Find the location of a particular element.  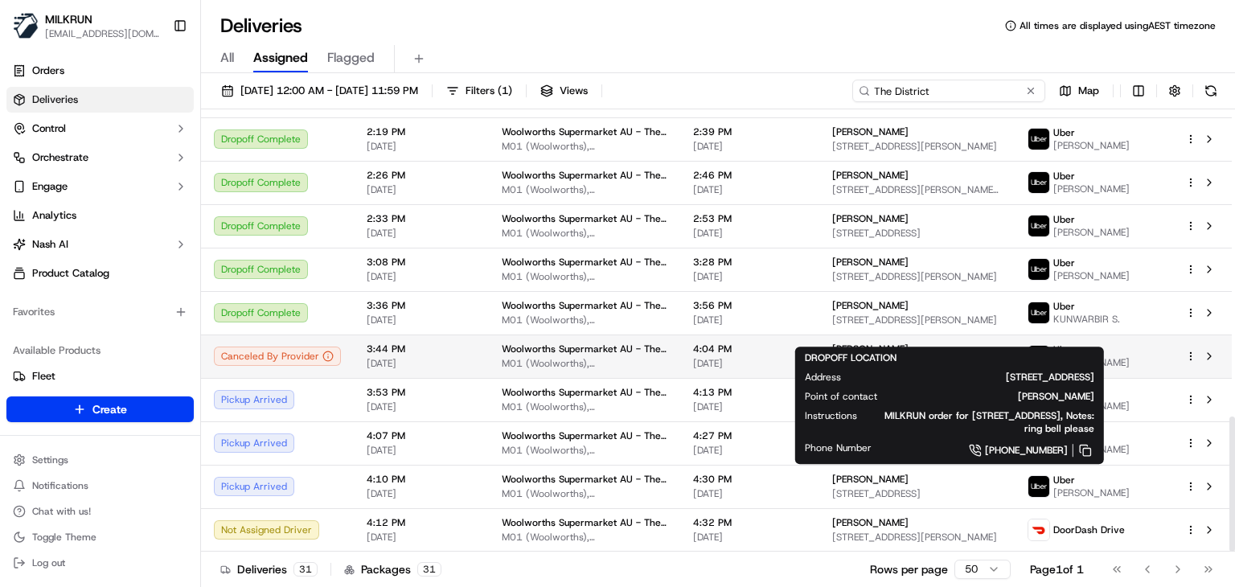

span: Toggle Theme is located at coordinates (64, 537).